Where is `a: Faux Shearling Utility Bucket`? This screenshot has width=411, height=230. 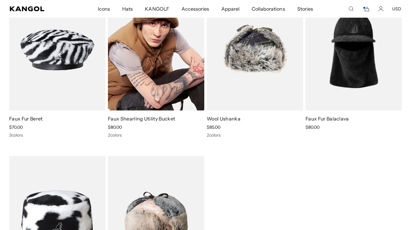 a: Faux Shearling Utility Bucket is located at coordinates (141, 118).